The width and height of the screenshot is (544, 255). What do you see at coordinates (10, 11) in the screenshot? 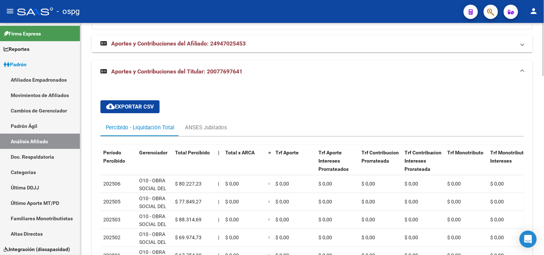
I see `mat-icon: menu` at bounding box center [10, 11].